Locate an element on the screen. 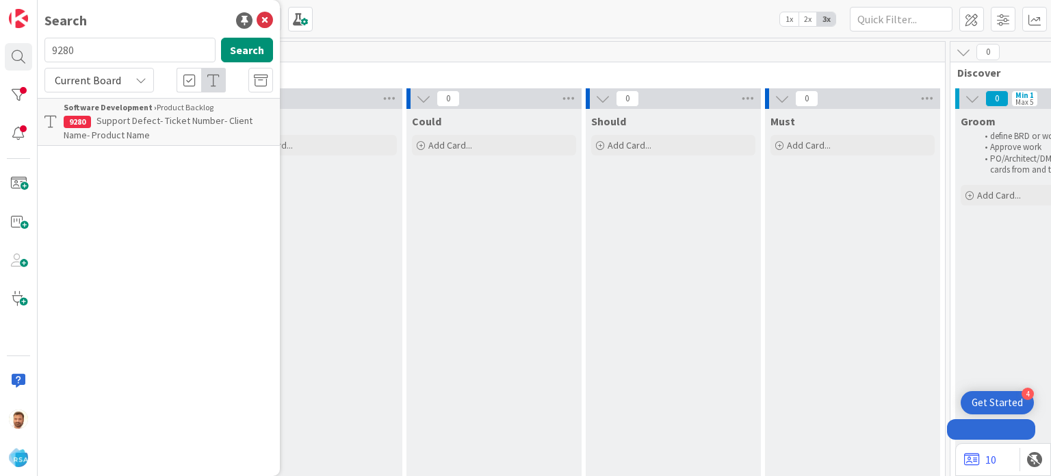 This screenshot has width=1051, height=476. span: Support Defect- Ticket Number- Client Name- Product Name is located at coordinates (158, 127).